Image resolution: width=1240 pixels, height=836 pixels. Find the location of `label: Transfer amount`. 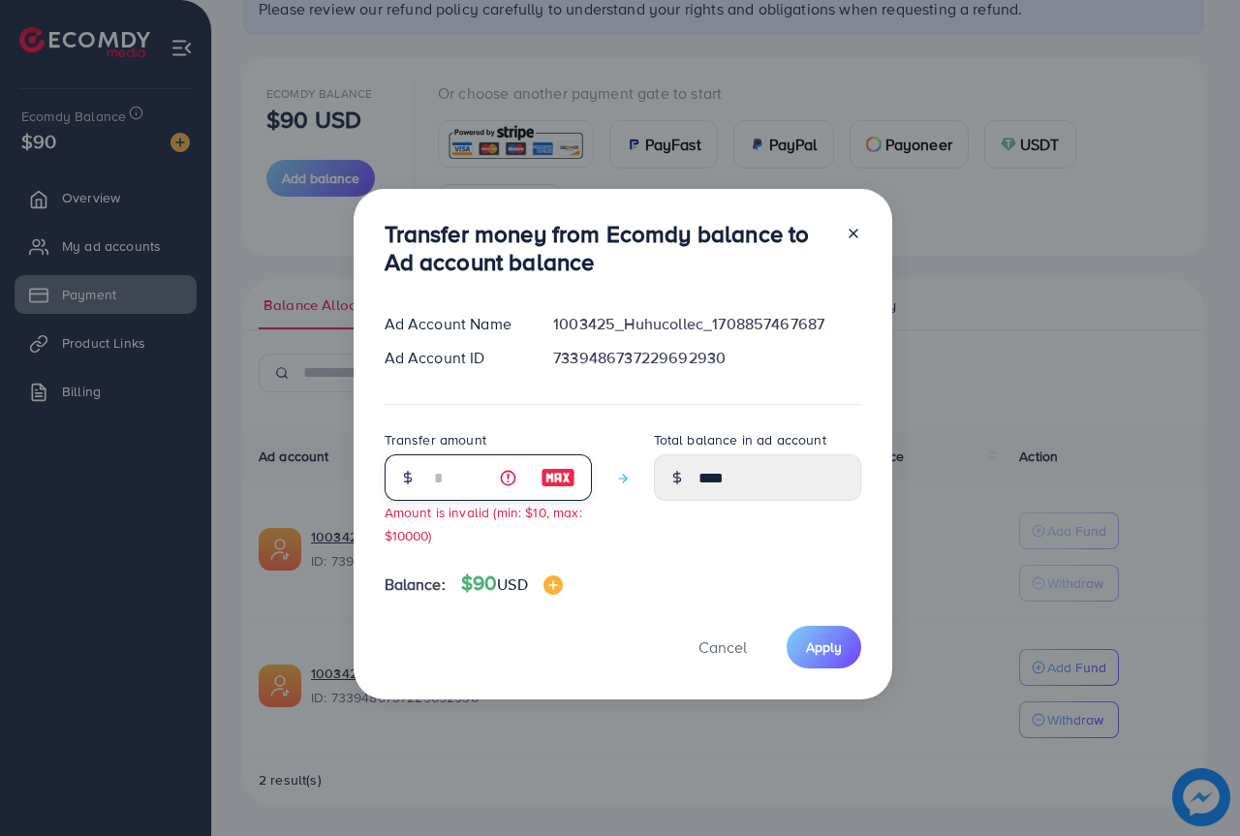

label: Transfer amount is located at coordinates (435, 440).